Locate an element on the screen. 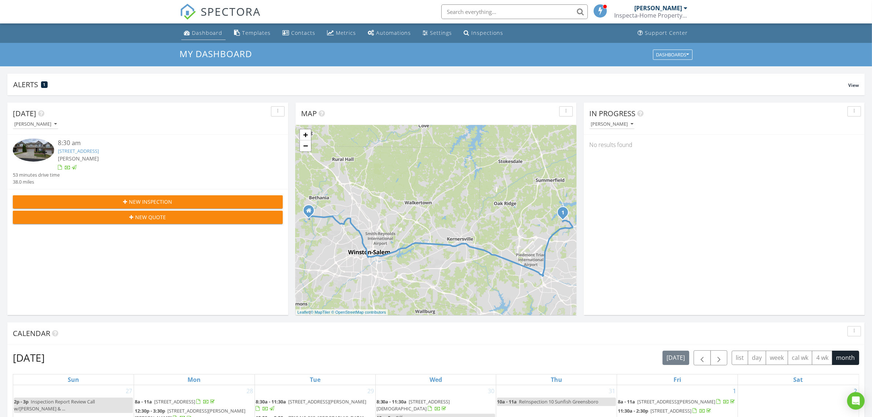 The height and width of the screenshot is (417, 872). span: Map is located at coordinates (309, 113).